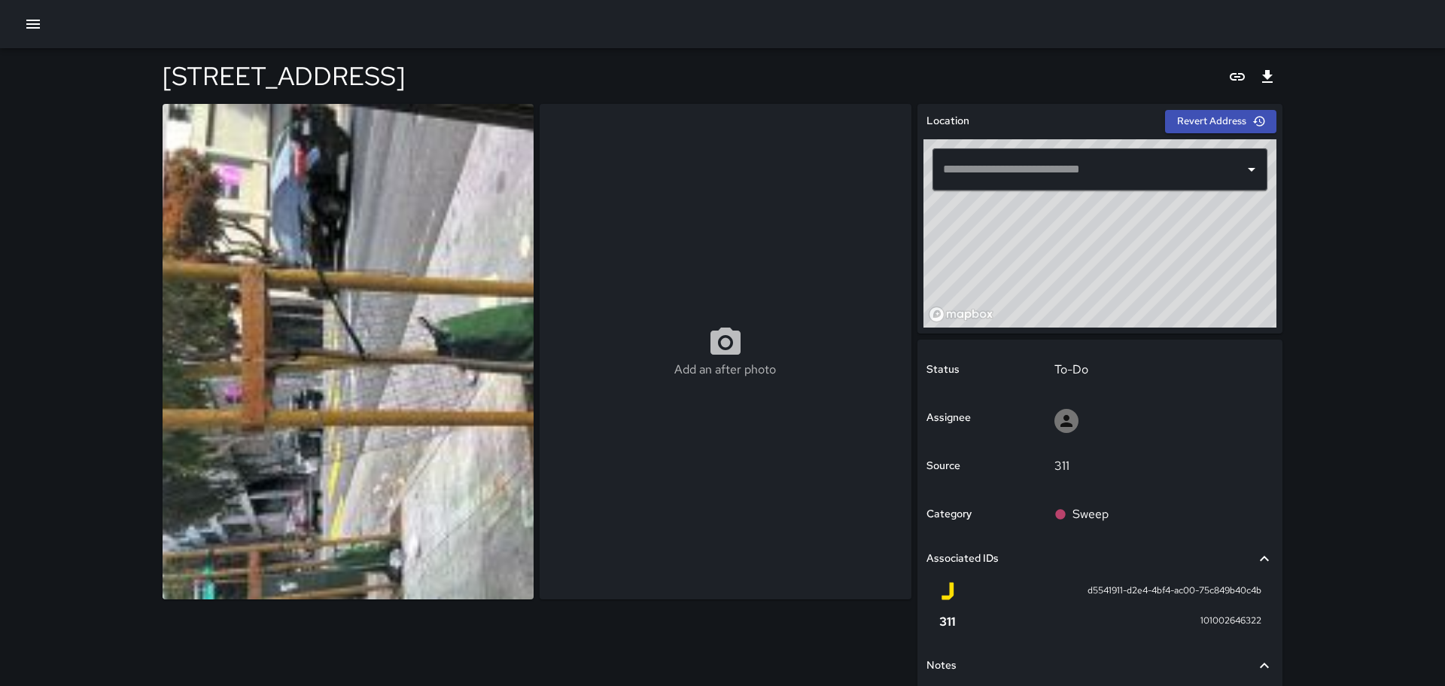 This screenshot has height=686, width=1445. Describe the element at coordinates (943, 370) in the screenshot. I see `h6: Status` at that location.